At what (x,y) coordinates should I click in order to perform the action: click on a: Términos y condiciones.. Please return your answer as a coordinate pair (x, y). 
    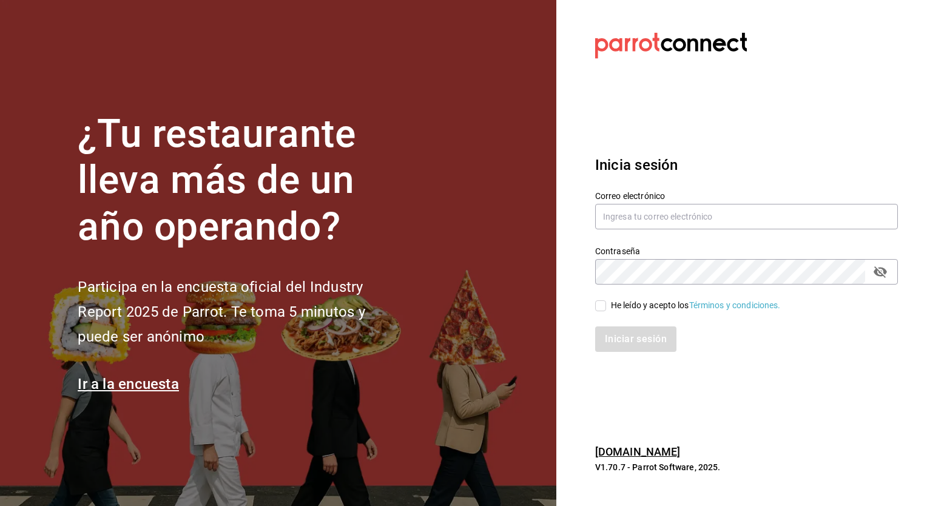
    Looking at the image, I should click on (735, 305).